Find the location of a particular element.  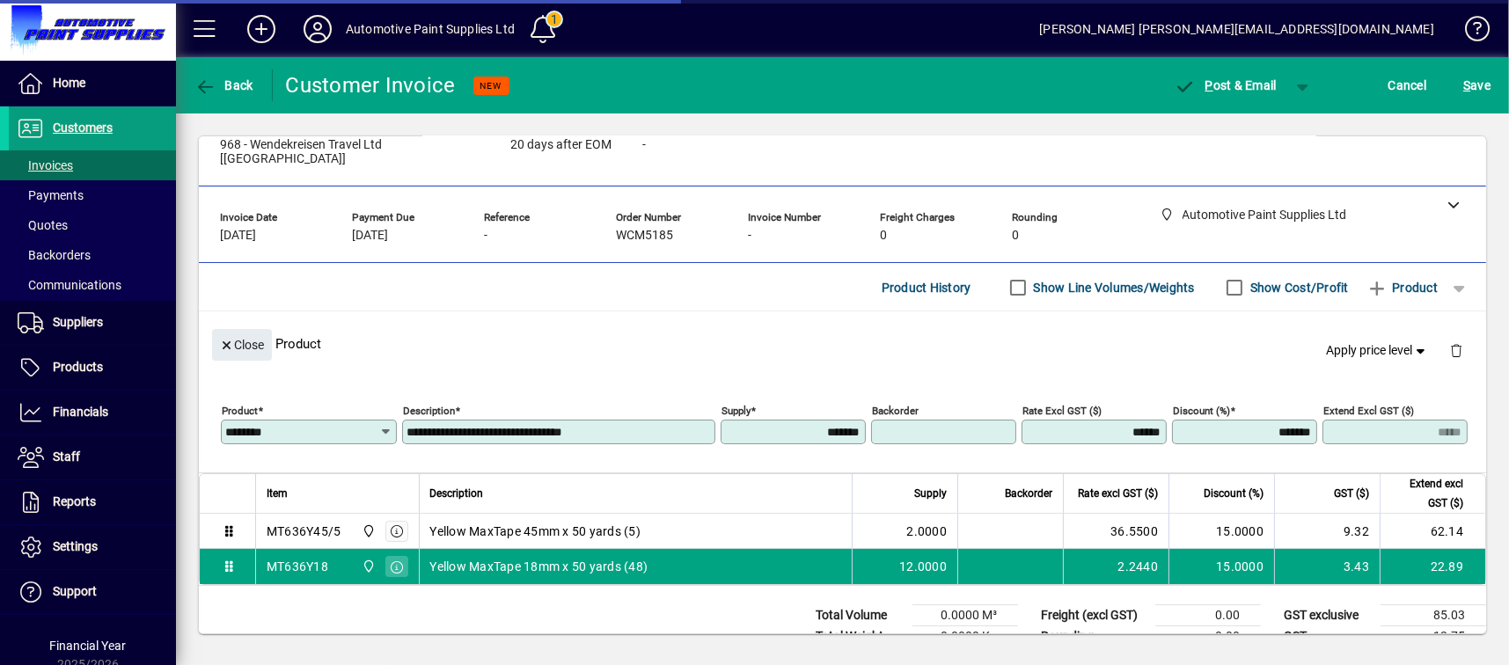

a: Suppliers is located at coordinates (92, 323).